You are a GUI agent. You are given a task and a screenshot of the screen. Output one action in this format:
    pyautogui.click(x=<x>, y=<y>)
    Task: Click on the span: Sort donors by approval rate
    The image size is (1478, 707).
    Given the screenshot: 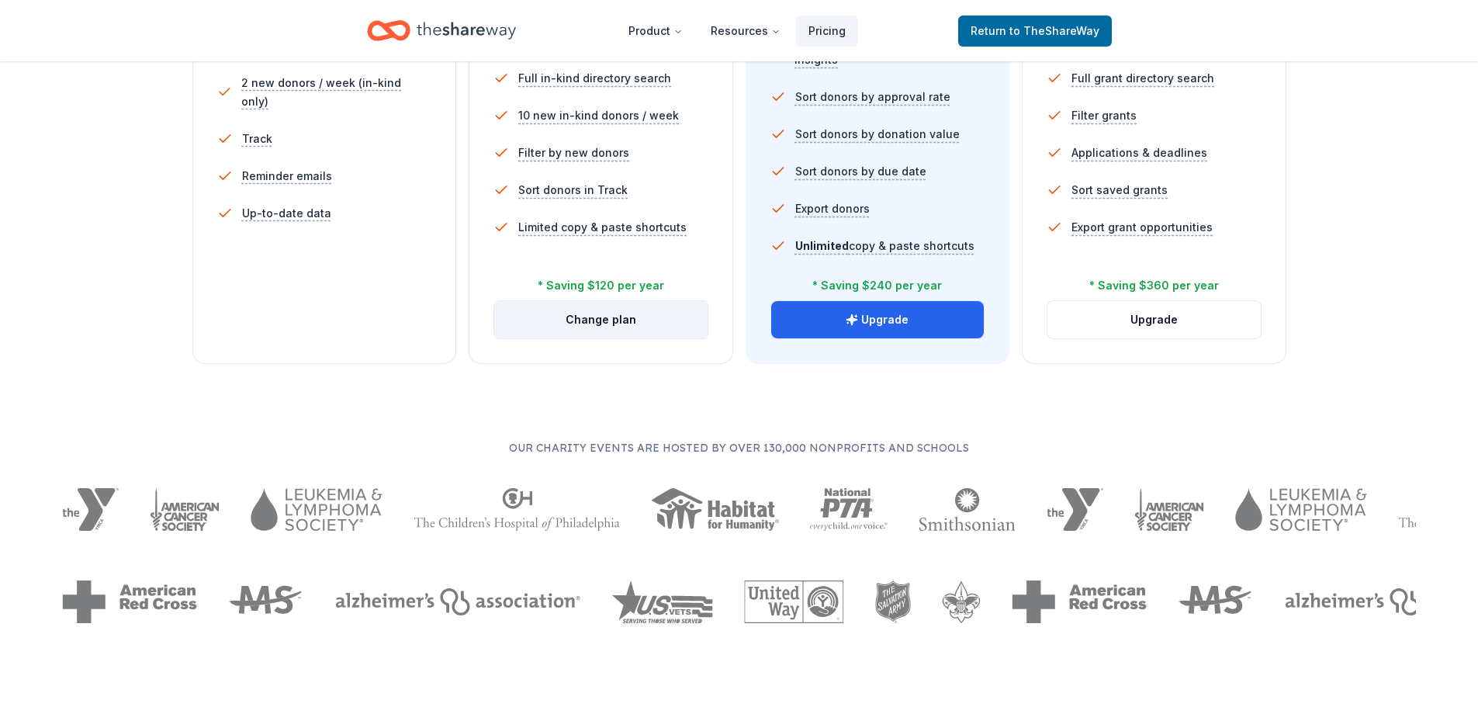 What is the action you would take?
    pyautogui.click(x=873, y=97)
    